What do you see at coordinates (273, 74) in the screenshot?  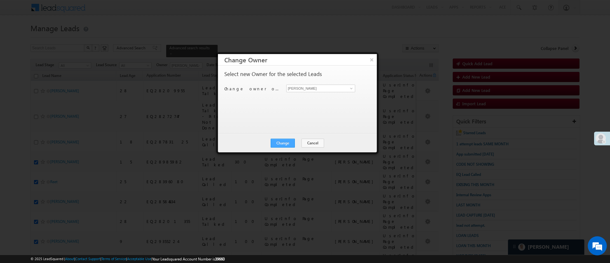 I see `p: Select new Owner for the selected Leads` at bounding box center [273, 74].